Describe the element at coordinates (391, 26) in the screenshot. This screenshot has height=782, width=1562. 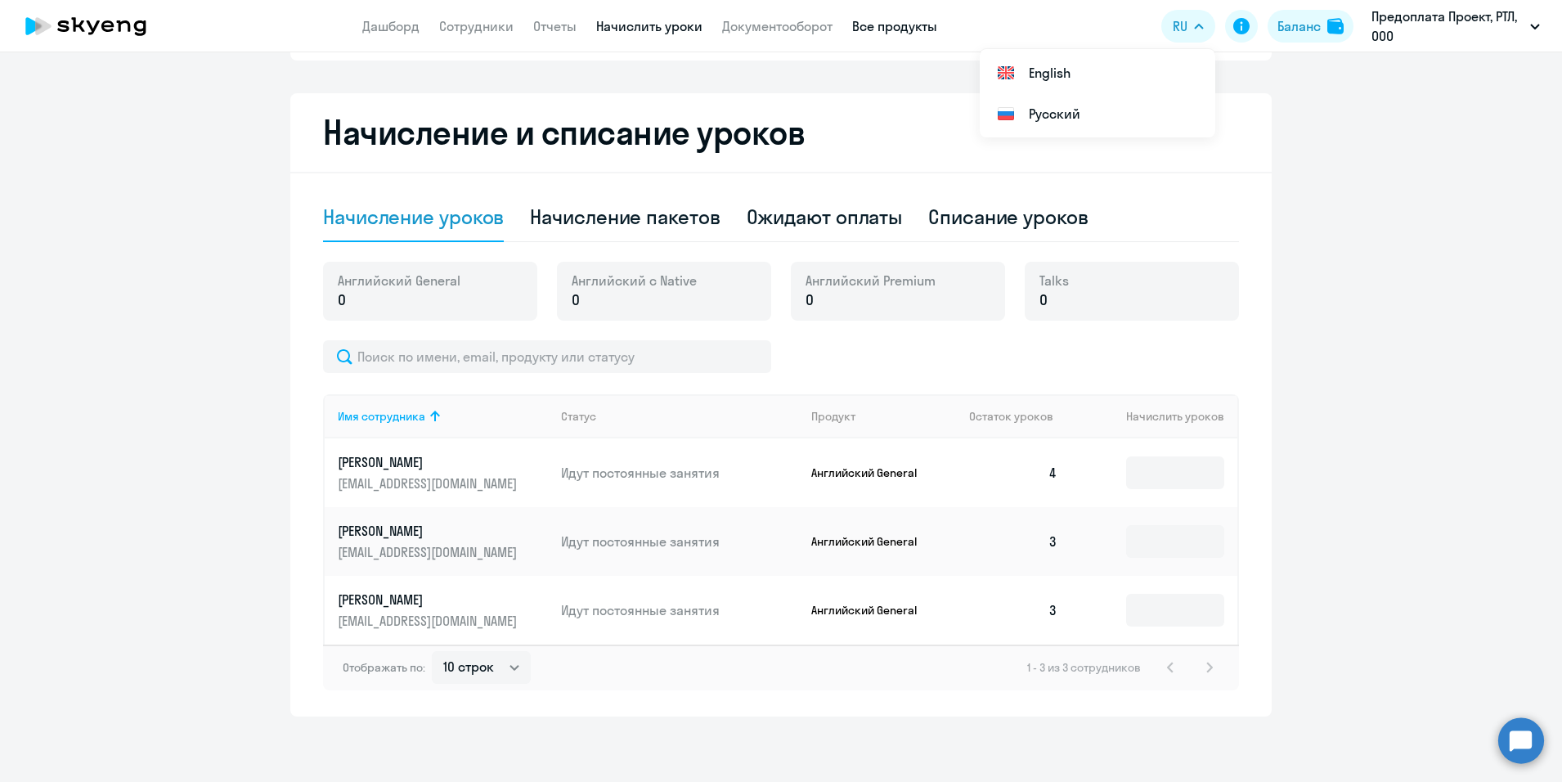
I see `a: Дашборд` at that location.